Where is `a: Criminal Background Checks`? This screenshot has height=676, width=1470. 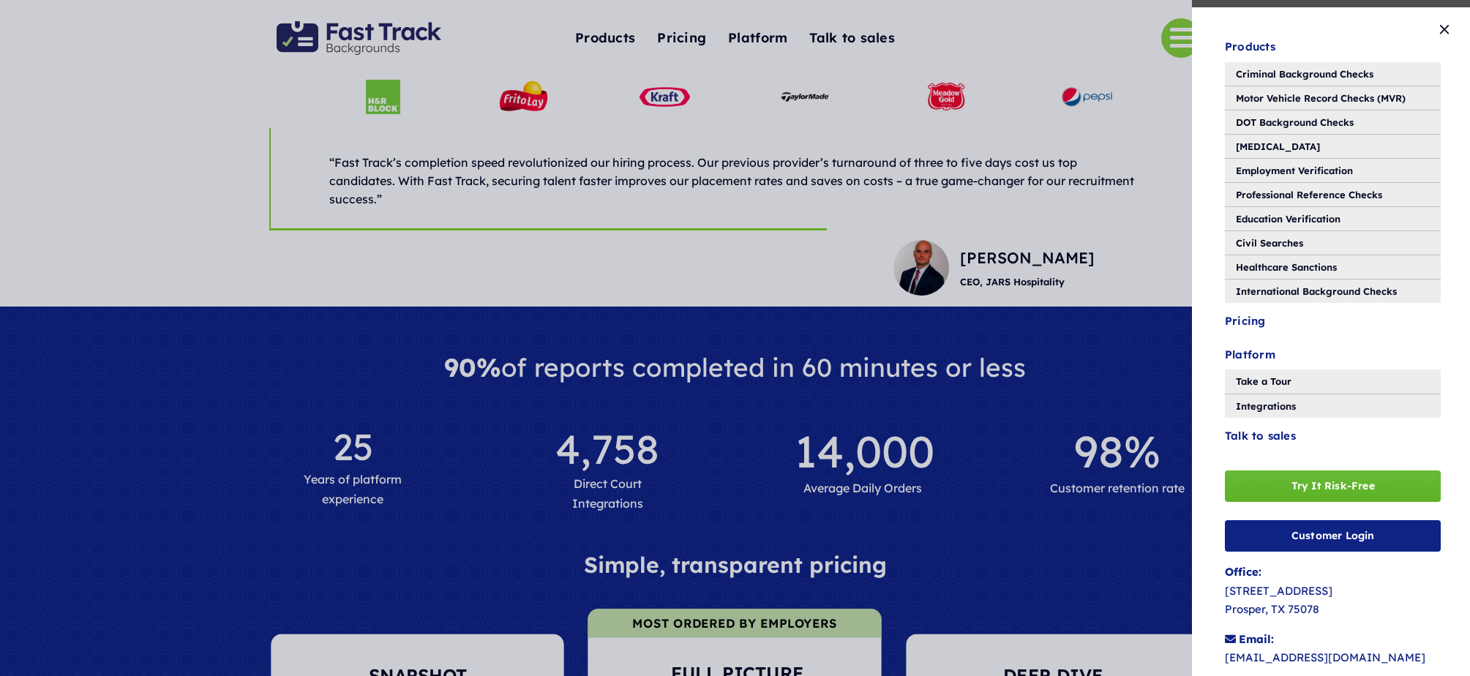 a: Criminal Background Checks is located at coordinates (1332, 74).